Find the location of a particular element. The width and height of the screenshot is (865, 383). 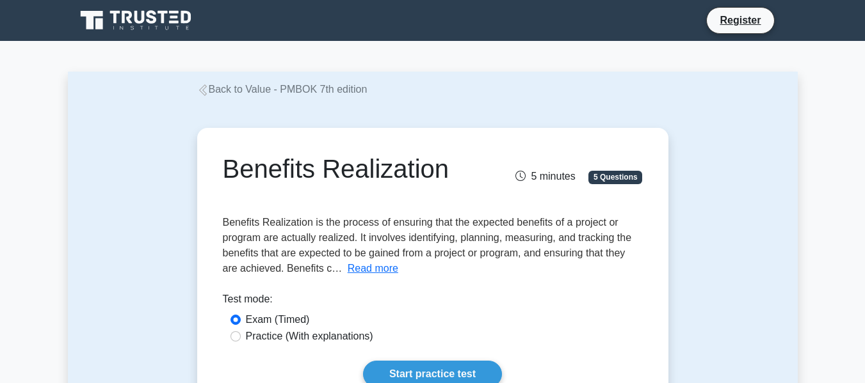

div: Test mode: is located at coordinates (433, 302).